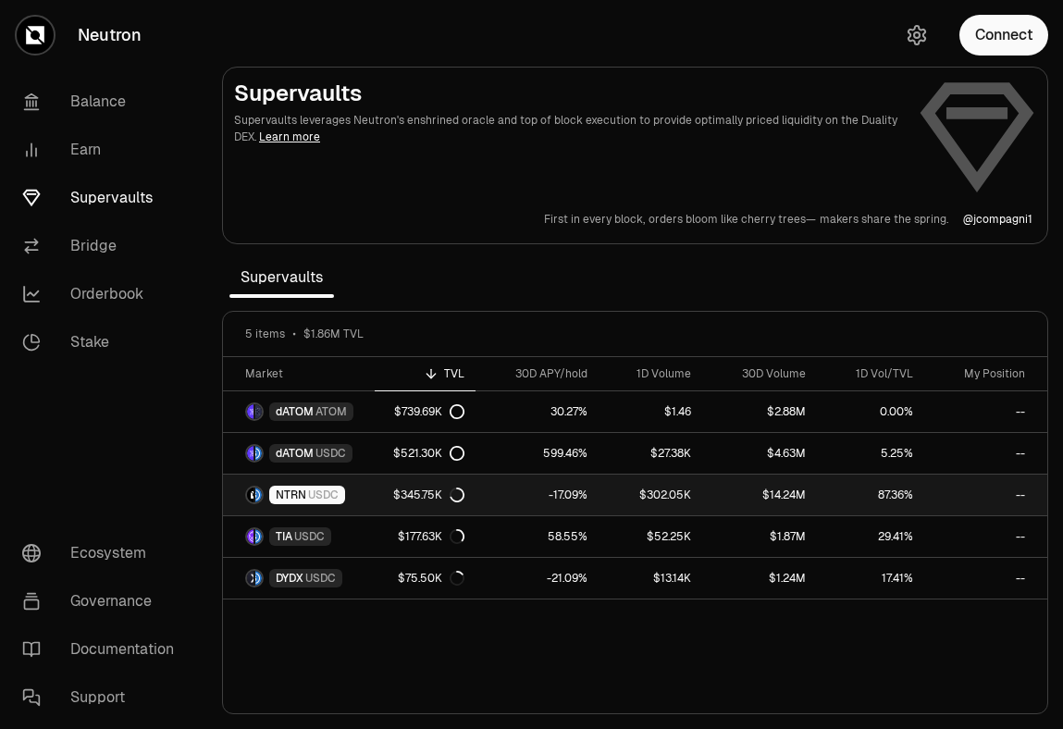  What do you see at coordinates (536, 412) in the screenshot?
I see `a: 30.27%` at bounding box center [536, 412].